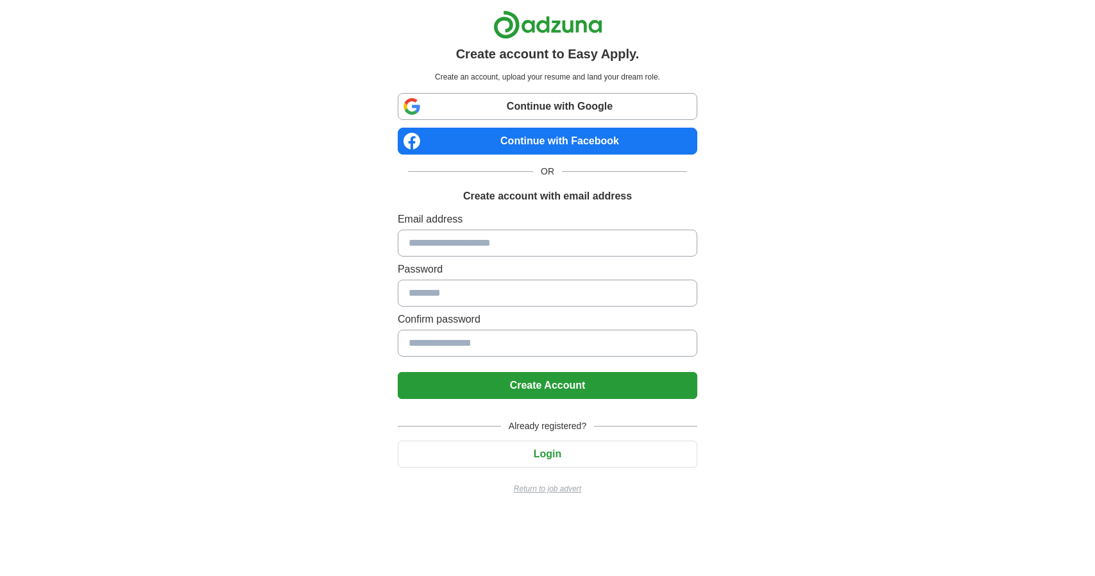 This screenshot has width=1095, height=576. What do you see at coordinates (547, 319) in the screenshot?
I see `label: Confirm password` at bounding box center [547, 319].